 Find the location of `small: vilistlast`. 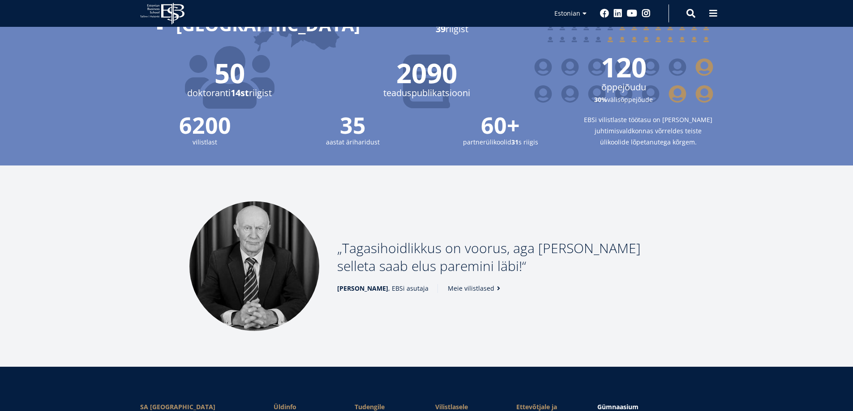

small: vilistlast is located at coordinates (205, 142).